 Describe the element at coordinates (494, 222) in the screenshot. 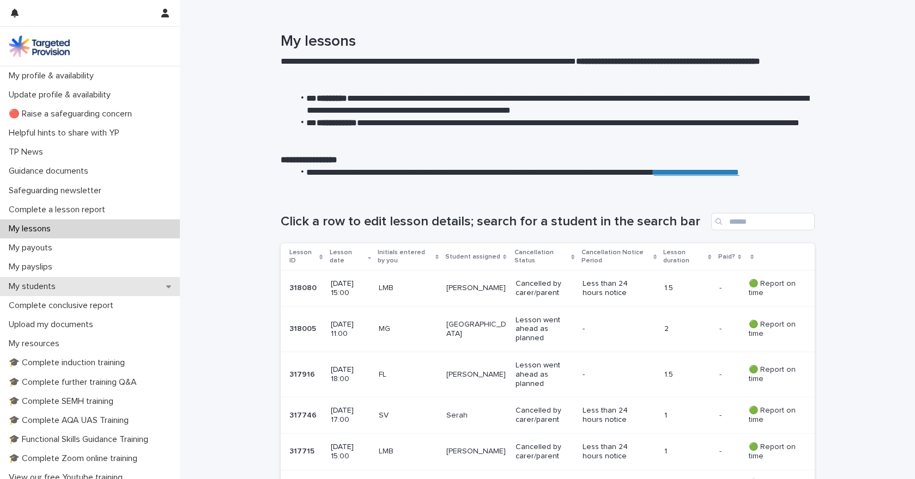

I see `h1: Click a row to edit lesson details; search for a student in the search bar` at that location.